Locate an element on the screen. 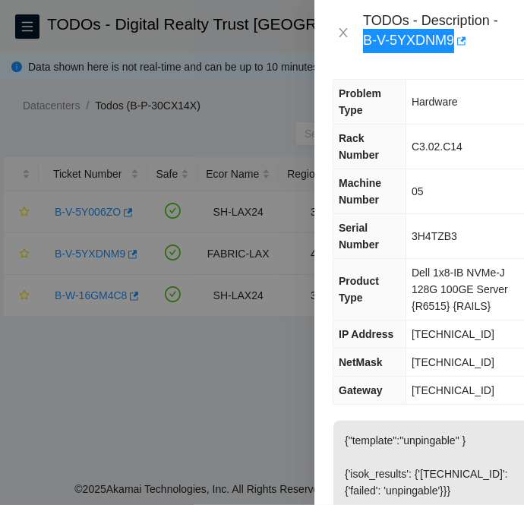 The image size is (524, 505). span: Product Type is located at coordinates (359, 290).